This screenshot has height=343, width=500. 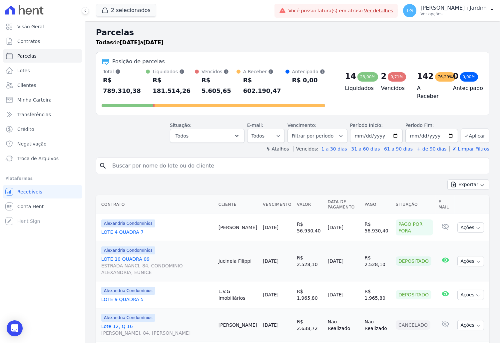 I want to click on a: Transferências, so click(x=42, y=114).